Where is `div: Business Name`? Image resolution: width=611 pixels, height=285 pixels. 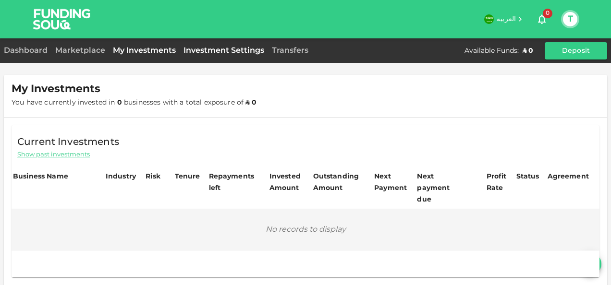
div: Business Name is located at coordinates (40, 177).